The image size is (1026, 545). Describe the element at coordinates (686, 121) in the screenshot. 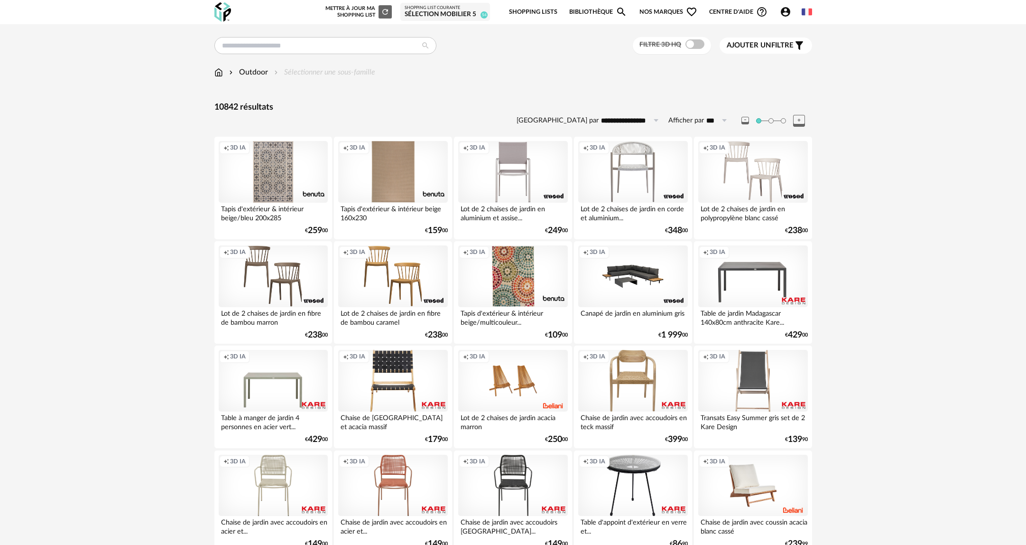

I see `label: Afficher par` at that location.